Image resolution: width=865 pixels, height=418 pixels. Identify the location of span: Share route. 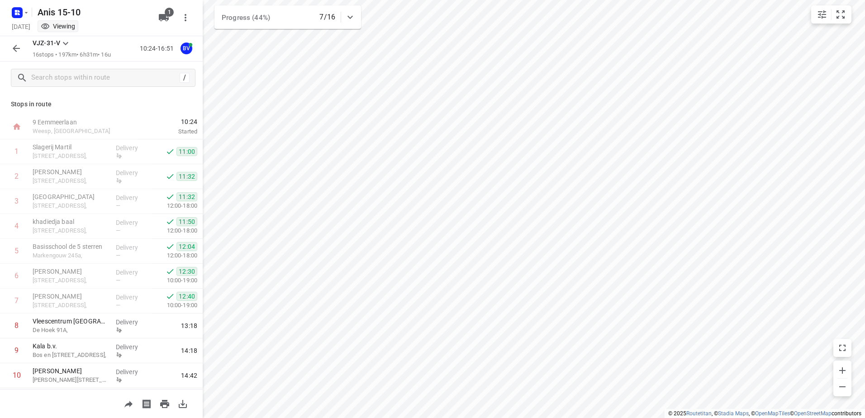
(128, 403).